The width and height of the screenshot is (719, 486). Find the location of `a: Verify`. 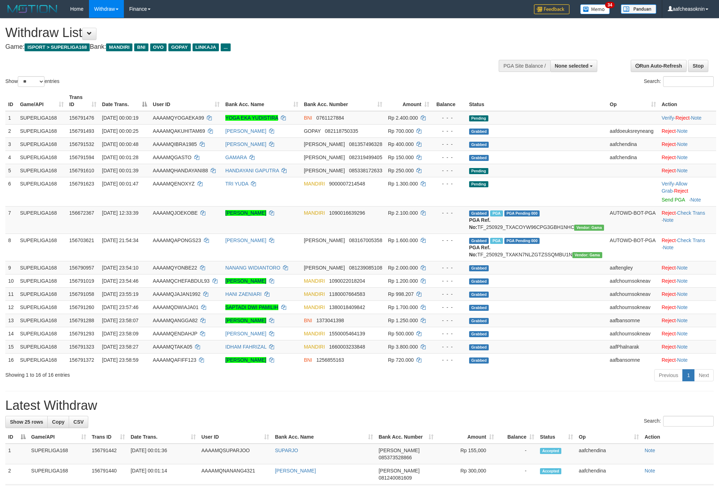

a: Verify is located at coordinates (667, 118).